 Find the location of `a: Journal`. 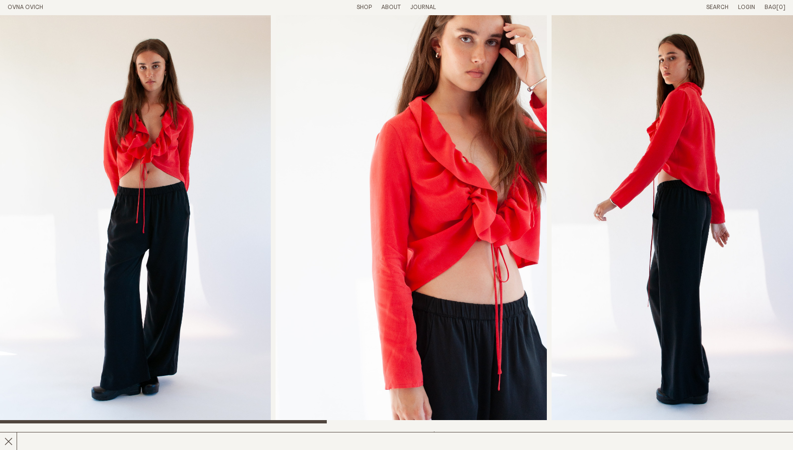

a: Journal is located at coordinates (423, 7).